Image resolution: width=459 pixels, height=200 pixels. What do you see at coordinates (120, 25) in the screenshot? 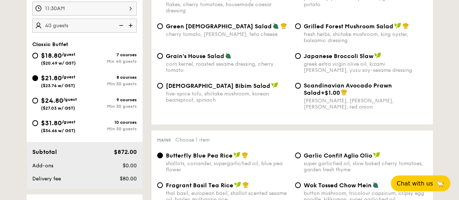
I see `img: icon-reduce.1d2dbef1.svg` at bounding box center [120, 25].